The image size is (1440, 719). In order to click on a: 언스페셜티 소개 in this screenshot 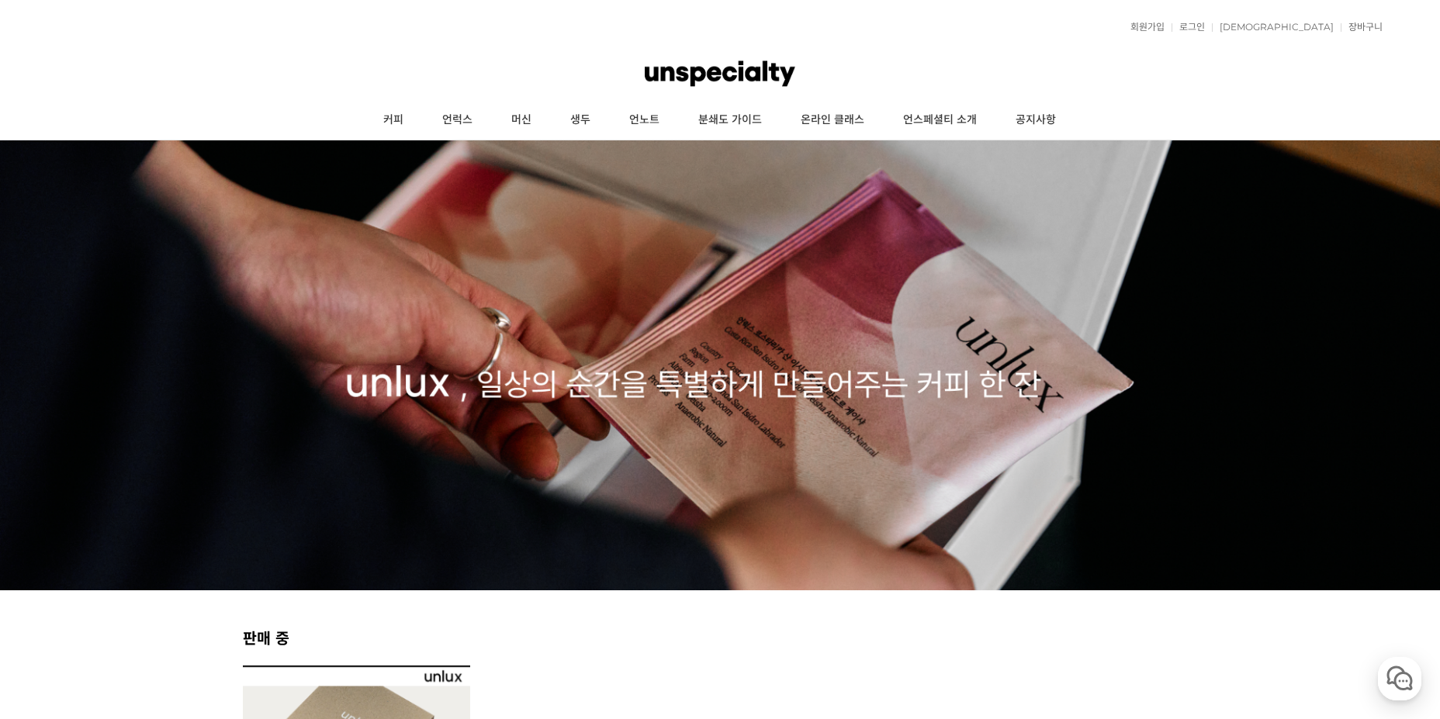, I will do `click(940, 120)`.